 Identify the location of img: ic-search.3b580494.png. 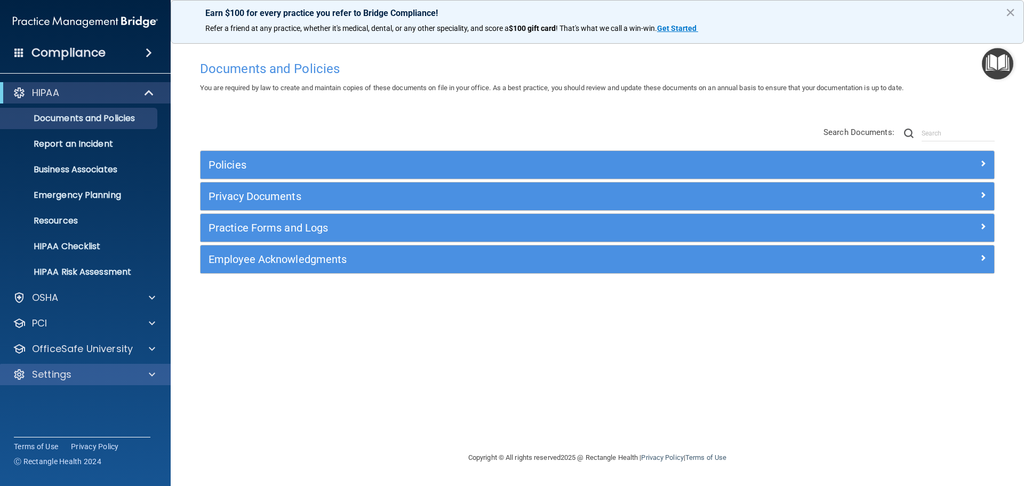
(908, 133).